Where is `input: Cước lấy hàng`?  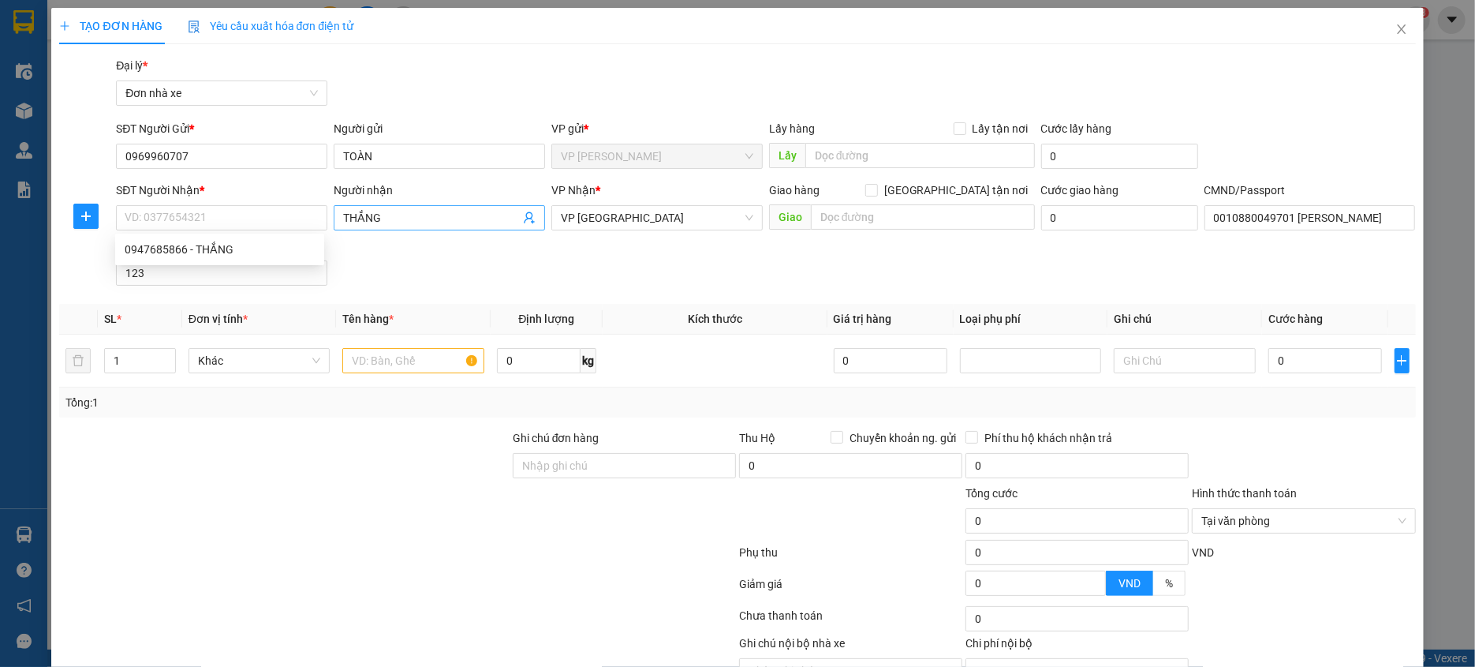
input: Cước lấy hàng is located at coordinates (1119, 156).